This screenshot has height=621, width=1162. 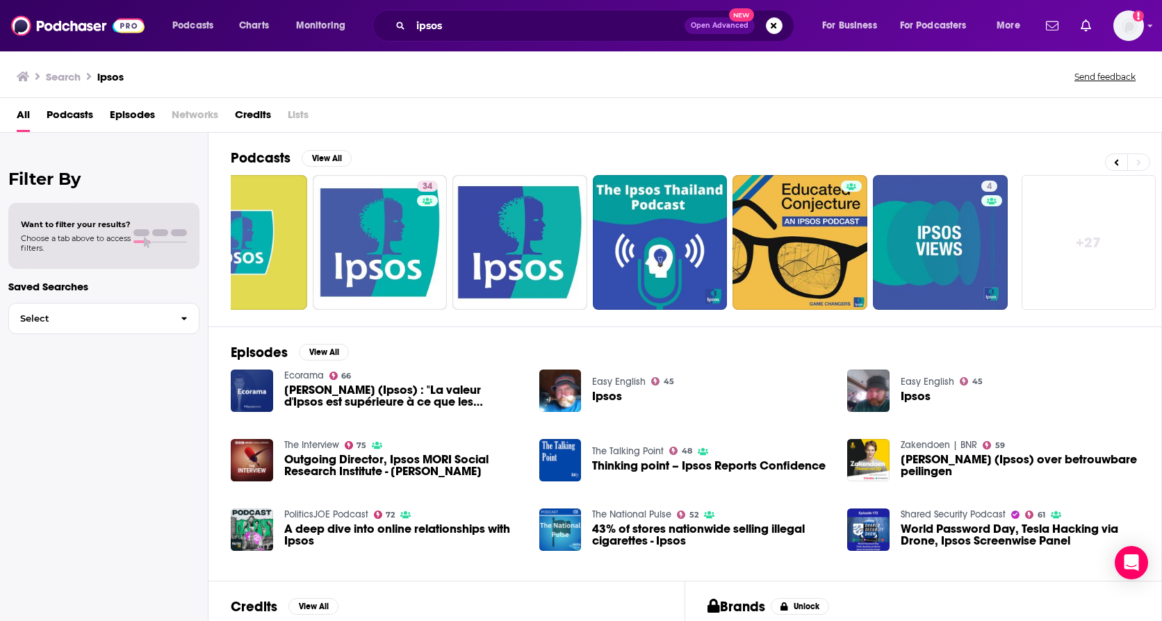 I want to click on span: 34, so click(x=427, y=187).